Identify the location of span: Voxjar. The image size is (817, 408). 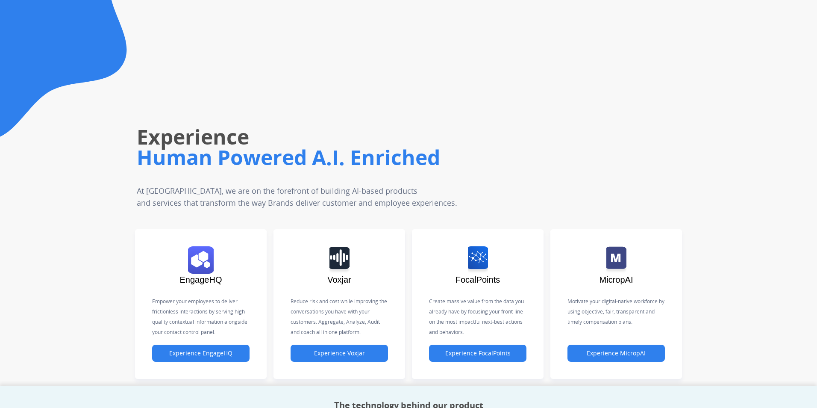
(339, 279).